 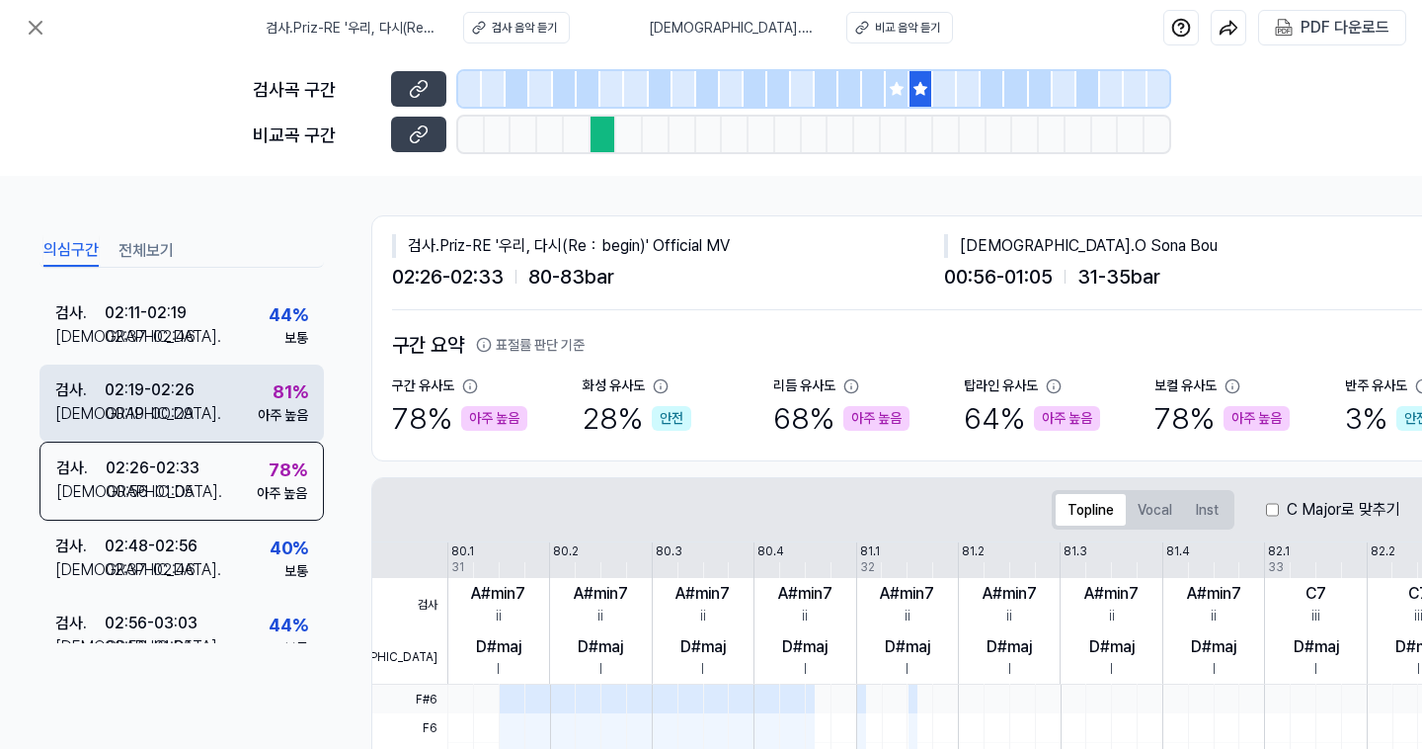 What do you see at coordinates (316, 89) in the screenshot?
I see `div: 검사곡 구간` at bounding box center [316, 89].